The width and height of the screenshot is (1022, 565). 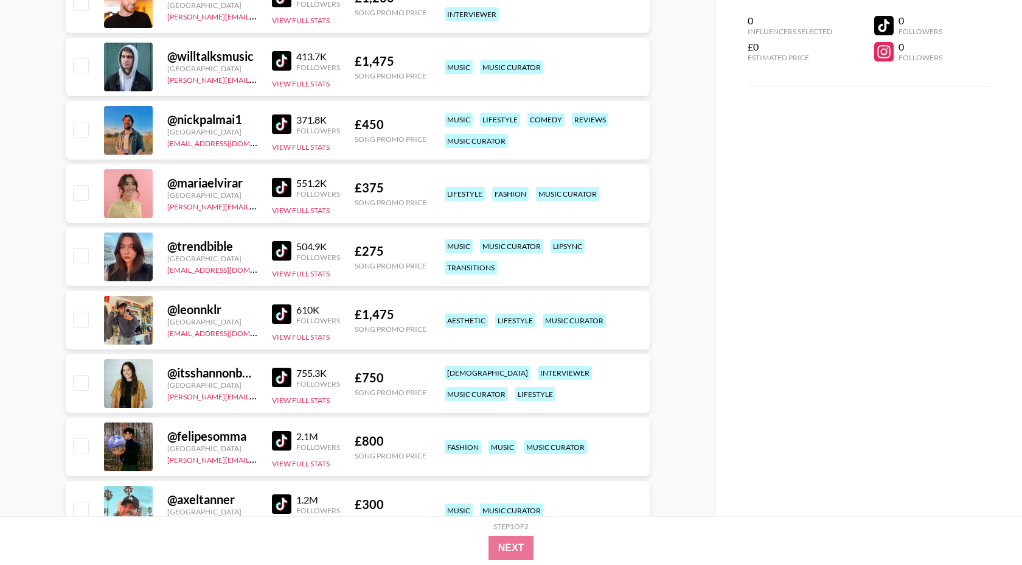 I want to click on div: Estimated Price, so click(x=790, y=57).